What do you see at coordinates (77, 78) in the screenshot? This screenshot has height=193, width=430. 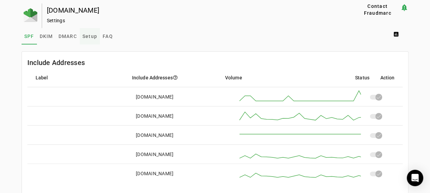 I see `mat-header-cell: Label` at bounding box center [77, 78].